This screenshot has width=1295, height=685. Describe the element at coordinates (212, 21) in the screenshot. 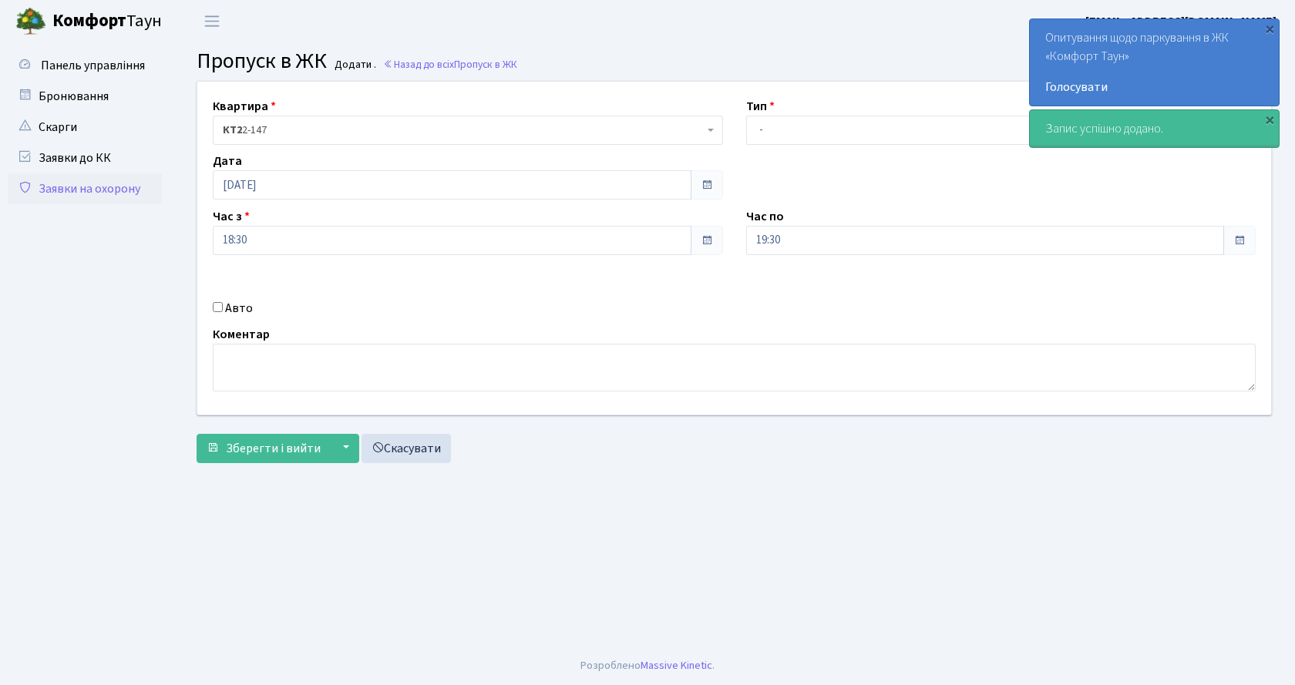

I see `button: Переключити навігацію` at that location.